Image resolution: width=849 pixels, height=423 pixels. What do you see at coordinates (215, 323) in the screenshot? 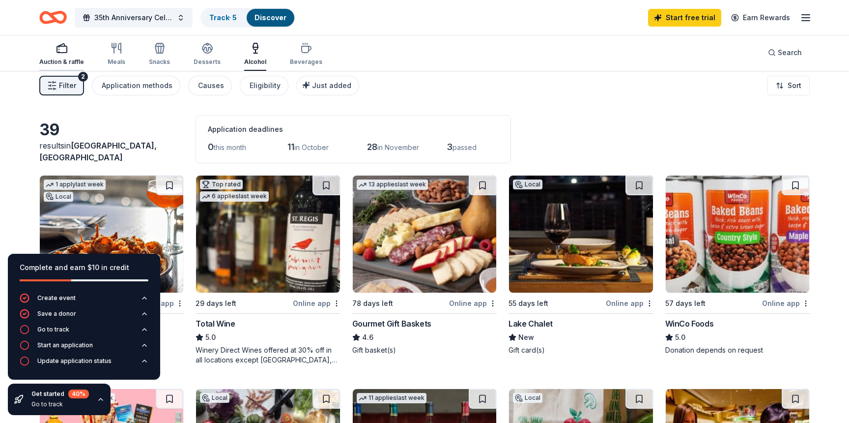
I see `div: Total Wine` at bounding box center [215, 323].